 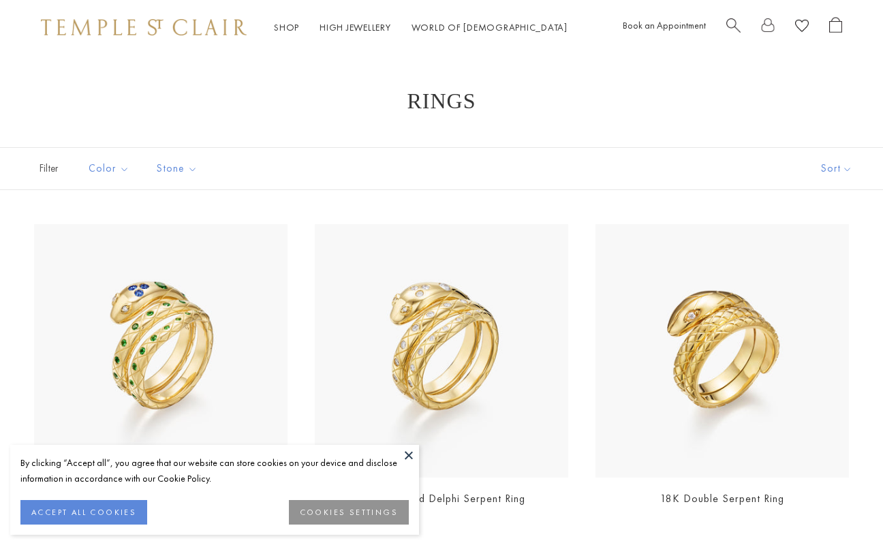 I want to click on div: By clicking “Accept all”, you agree that our website can store cookies on your device and disclos..., so click(x=215, y=471).